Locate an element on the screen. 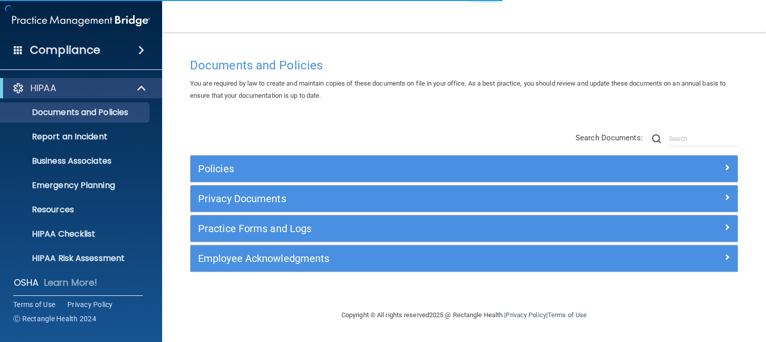 This screenshot has width=766, height=342. p: HIPAA Checklist is located at coordinates (75, 234).